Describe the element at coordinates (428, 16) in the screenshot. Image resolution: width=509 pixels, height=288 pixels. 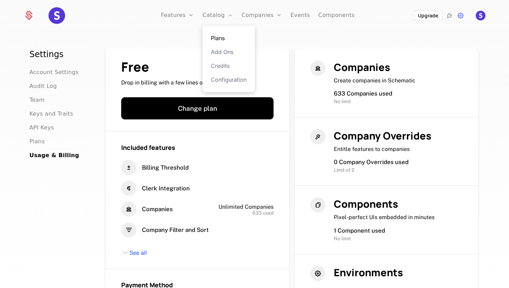
I see `button: Upgrade` at that location.